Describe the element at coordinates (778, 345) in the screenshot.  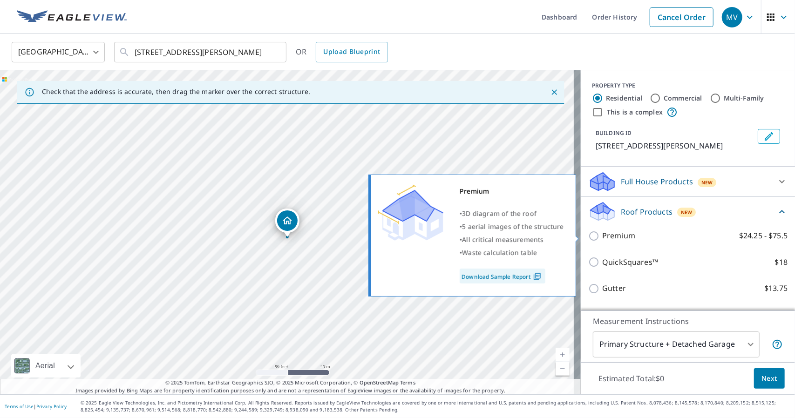
I see `span: Your report will include the primary structure and a detached garage if one exists.` at that location.